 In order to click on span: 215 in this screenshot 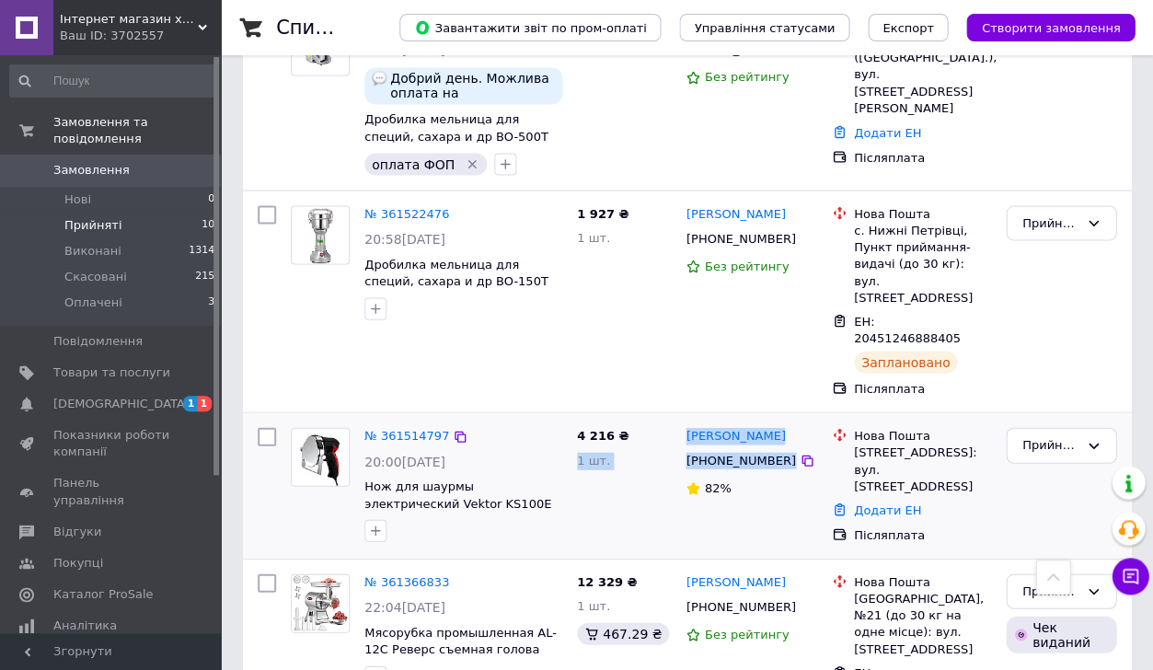, I will do `click(204, 277)`.